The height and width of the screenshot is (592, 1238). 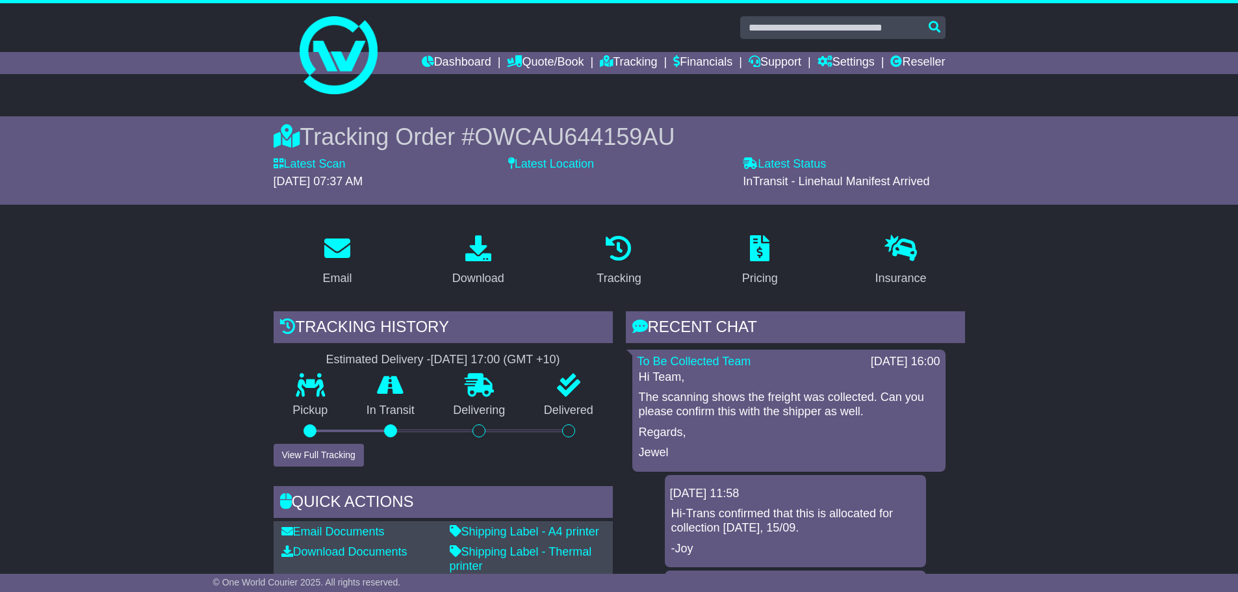 I want to click on span: © One World Courier 2025. All rights reserved., so click(x=307, y=582).